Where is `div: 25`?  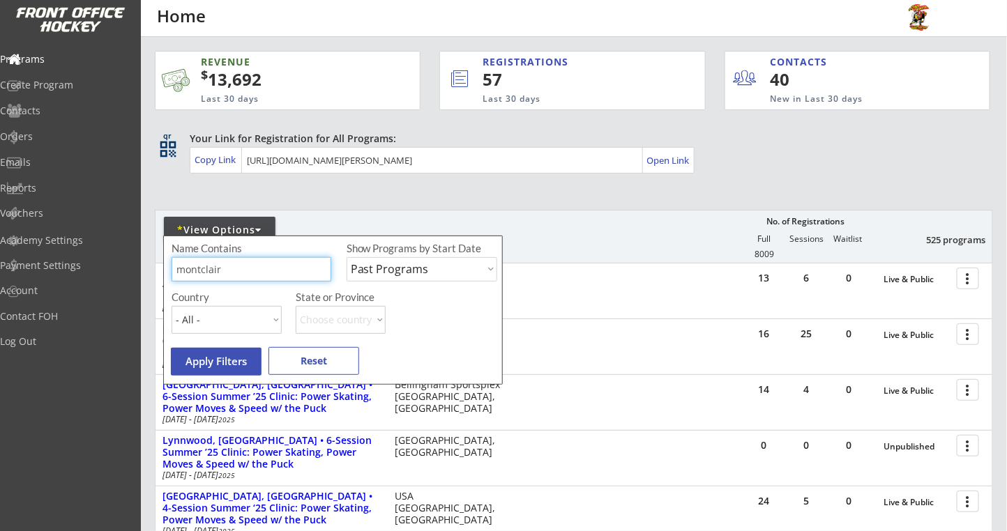 div: 25 is located at coordinates (806, 334).